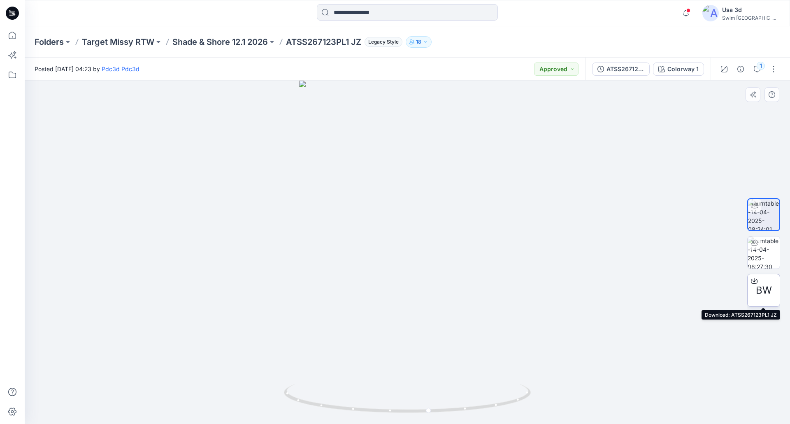  What do you see at coordinates (419, 42) in the screenshot?
I see `button: 18` at bounding box center [419, 42].